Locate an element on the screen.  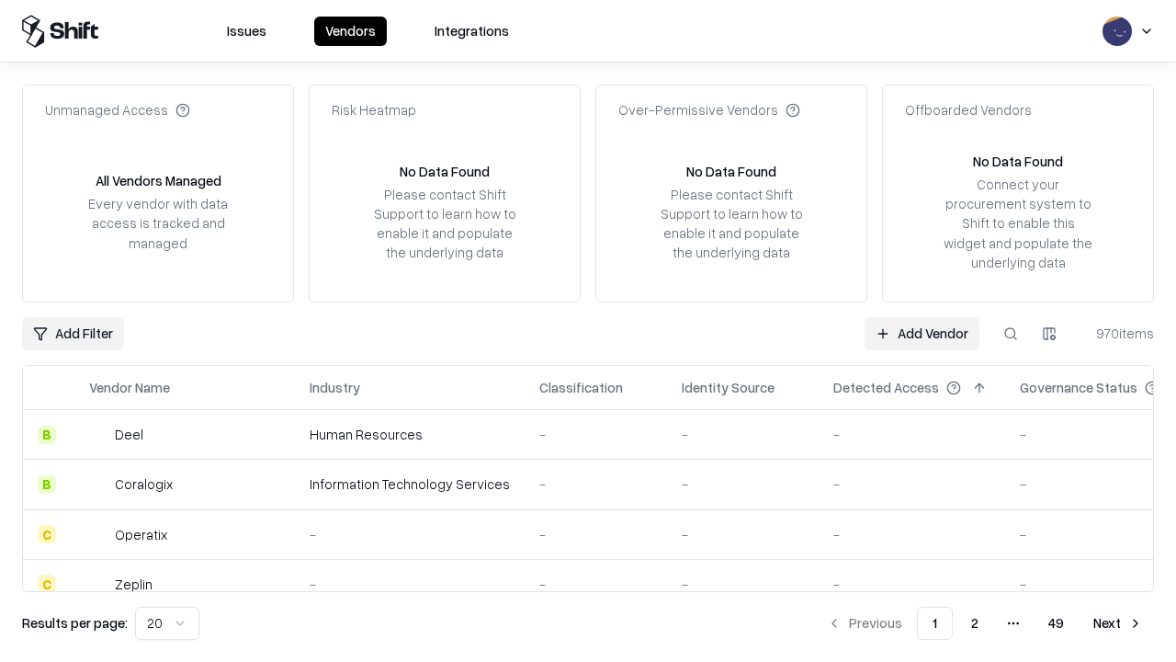
button: 1 is located at coordinates (935, 623).